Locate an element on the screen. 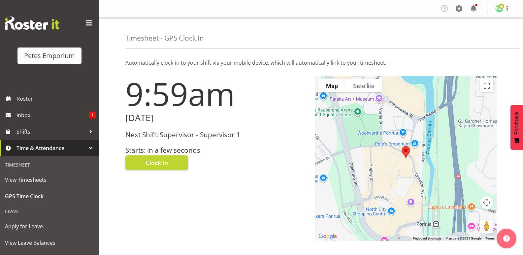  button: Keyboard shortcuts is located at coordinates (427, 238).